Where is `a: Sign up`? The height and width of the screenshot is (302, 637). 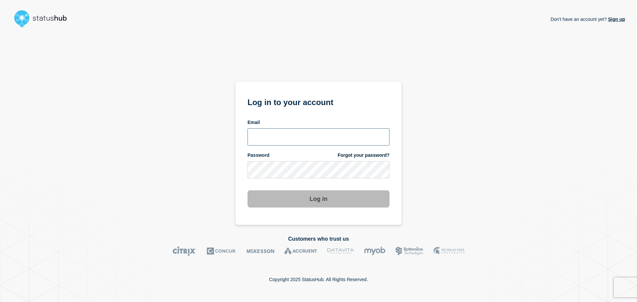
a: Sign up is located at coordinates (615, 19).